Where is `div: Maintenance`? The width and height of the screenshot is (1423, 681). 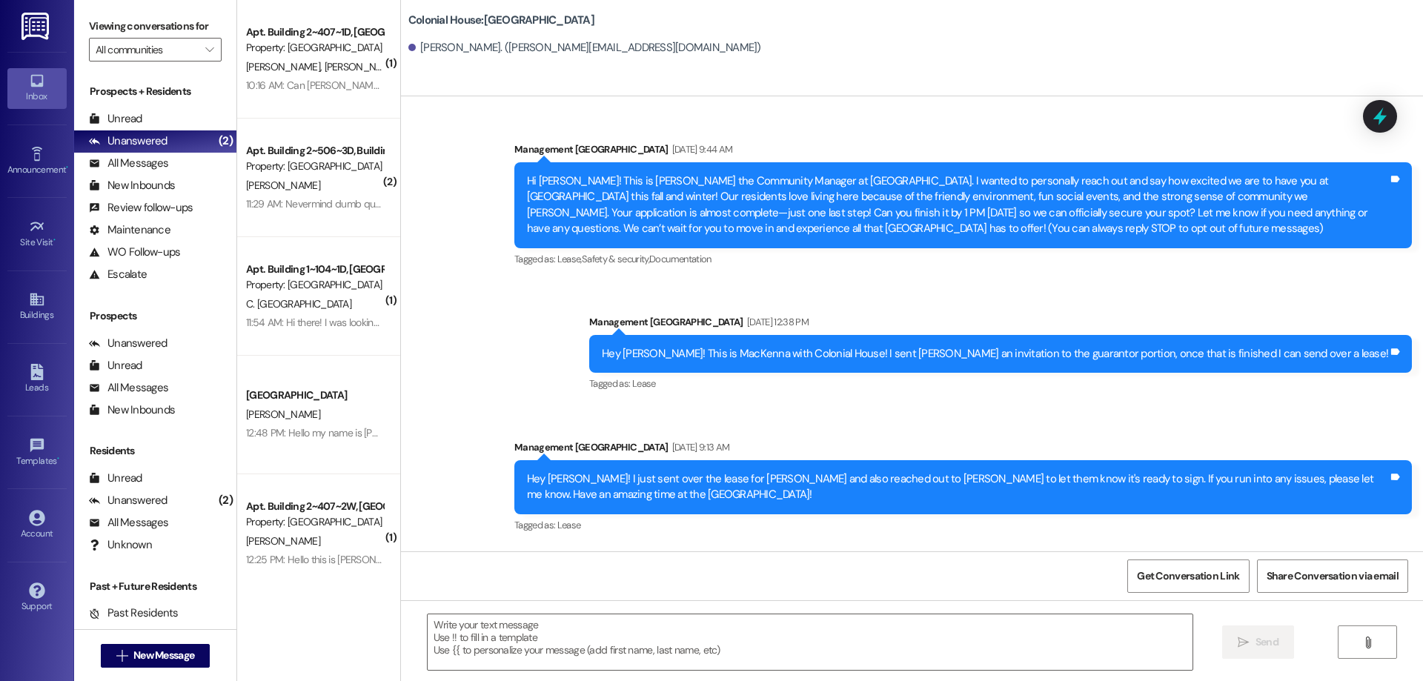 div: Maintenance is located at coordinates (130, 230).